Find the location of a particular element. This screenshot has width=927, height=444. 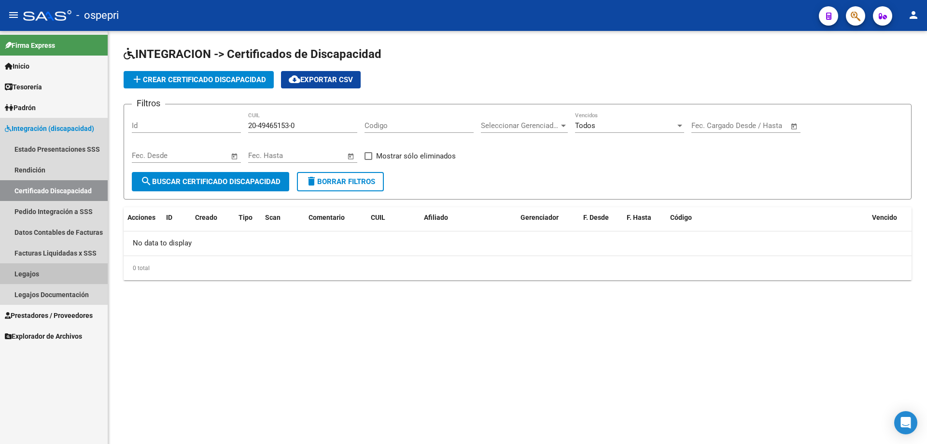

datatable-header-cell: ID is located at coordinates (177, 217).